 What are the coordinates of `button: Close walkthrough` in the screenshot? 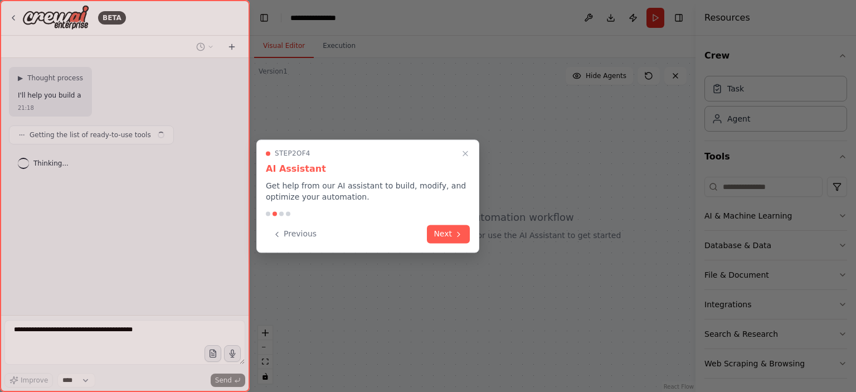 It's located at (466, 153).